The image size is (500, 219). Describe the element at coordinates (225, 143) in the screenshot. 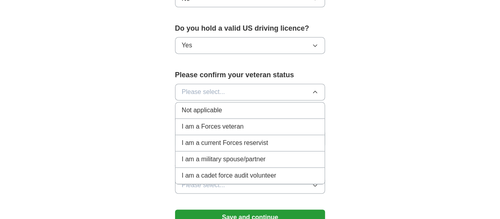

I see `span: I am a current Forces reservist` at that location.